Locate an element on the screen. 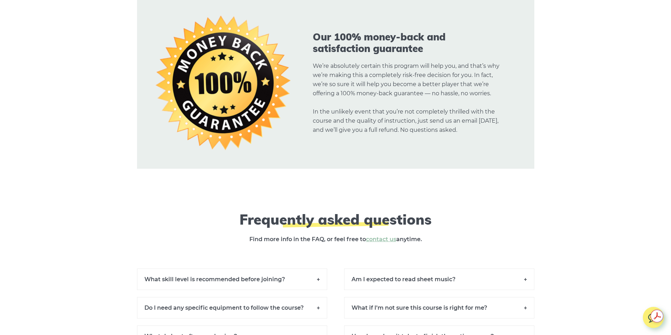 Image resolution: width=671 pixels, height=335 pixels. img: chat.svg is located at coordinates (653, 316).